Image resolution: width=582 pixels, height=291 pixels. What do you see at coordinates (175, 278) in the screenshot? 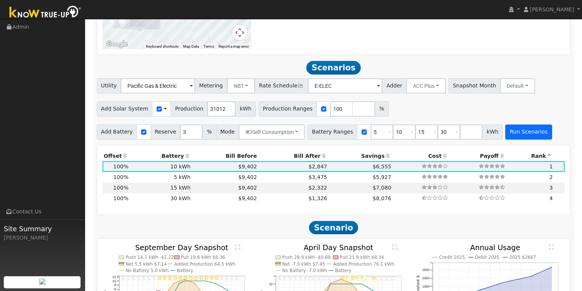
I see `i: 10AM - Clear` at bounding box center [175, 278].